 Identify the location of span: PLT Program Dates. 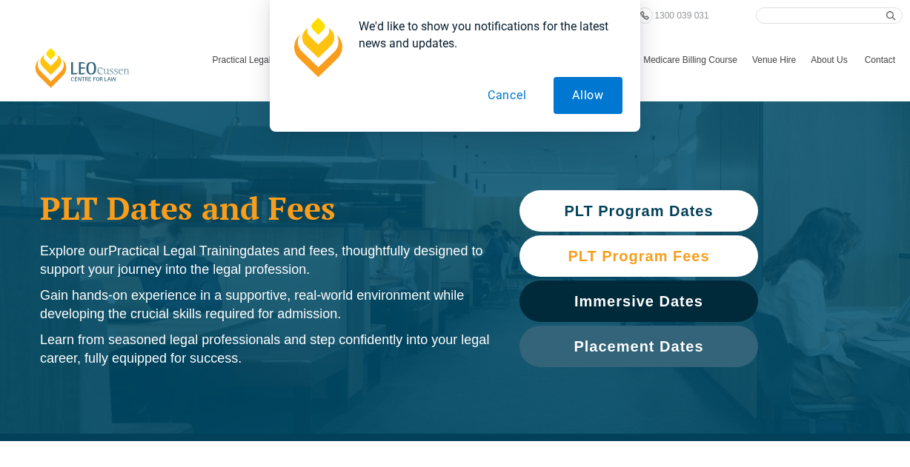
(638, 211).